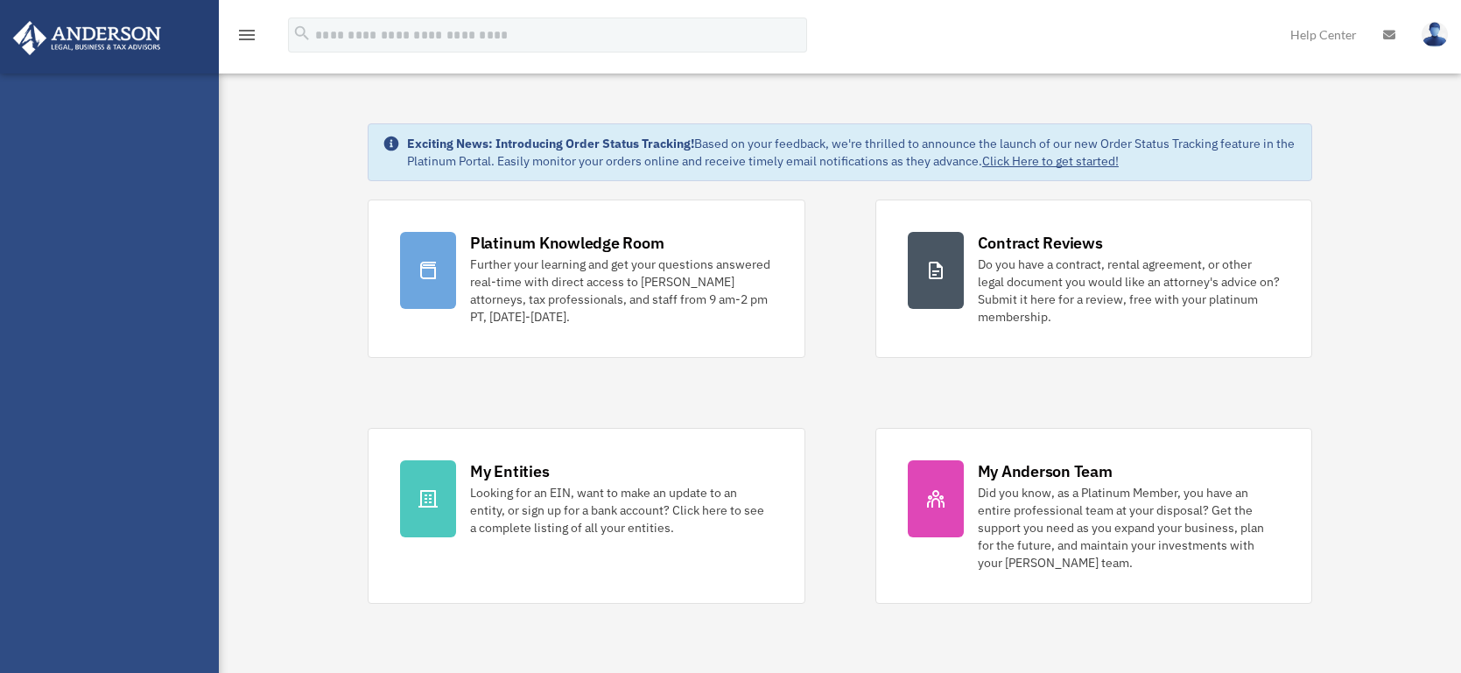  I want to click on div: Did you know, as a Platinum Member, you have an entire professional team at your disposal? Get th..., so click(1129, 528).